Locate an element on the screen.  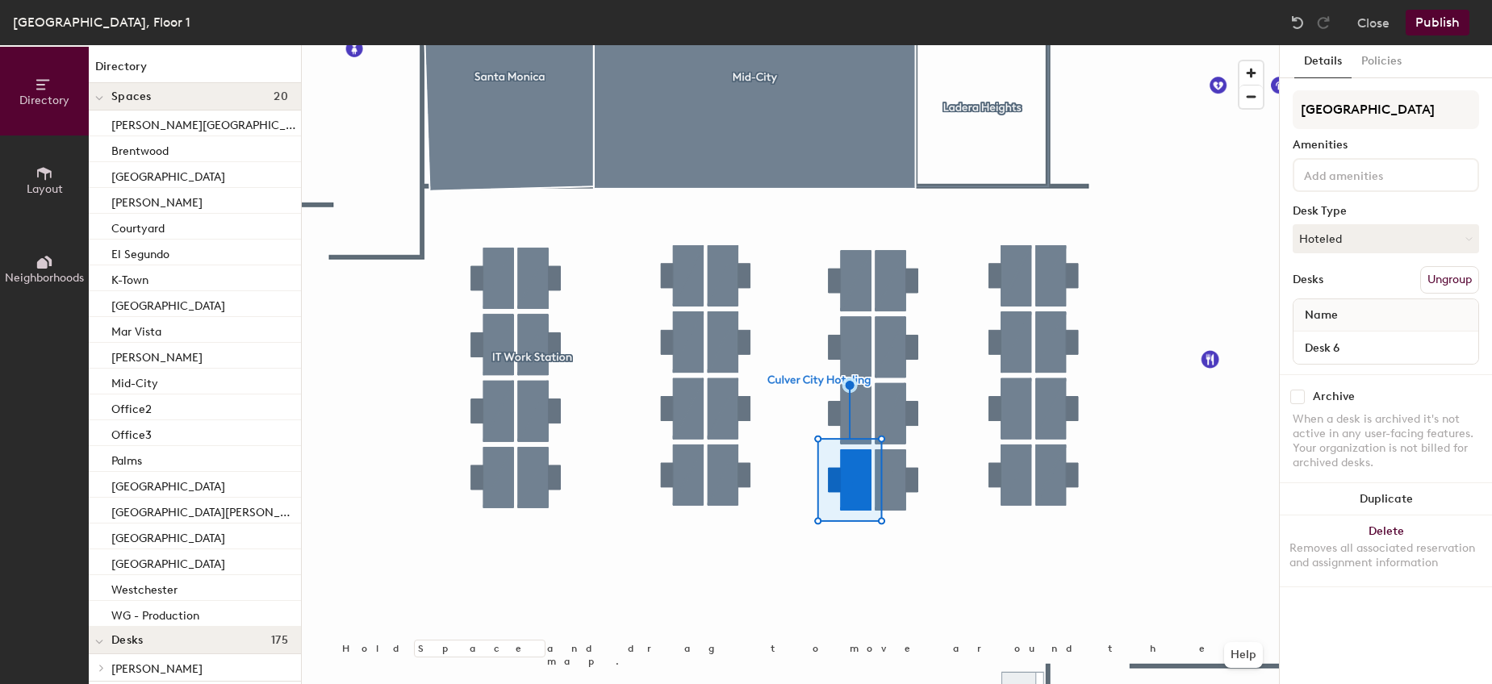
img: Undo is located at coordinates (1297, 23).